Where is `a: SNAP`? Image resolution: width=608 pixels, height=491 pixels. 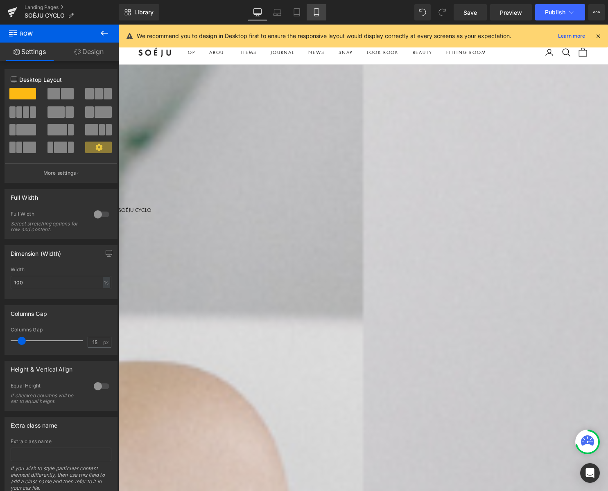 a: SNAP is located at coordinates (230, 28).